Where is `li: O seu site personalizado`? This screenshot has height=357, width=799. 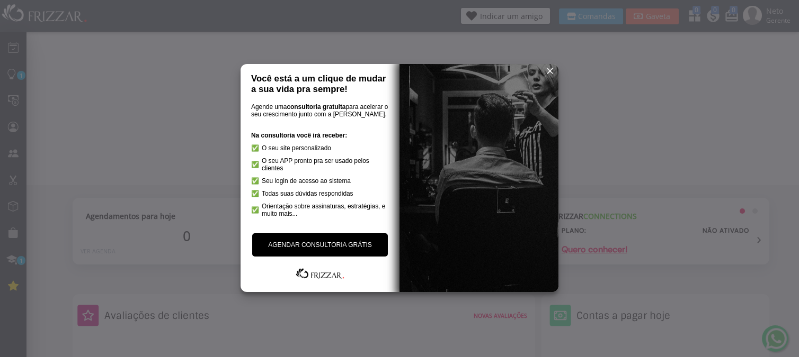 li: O seu site personalizado is located at coordinates (320, 148).